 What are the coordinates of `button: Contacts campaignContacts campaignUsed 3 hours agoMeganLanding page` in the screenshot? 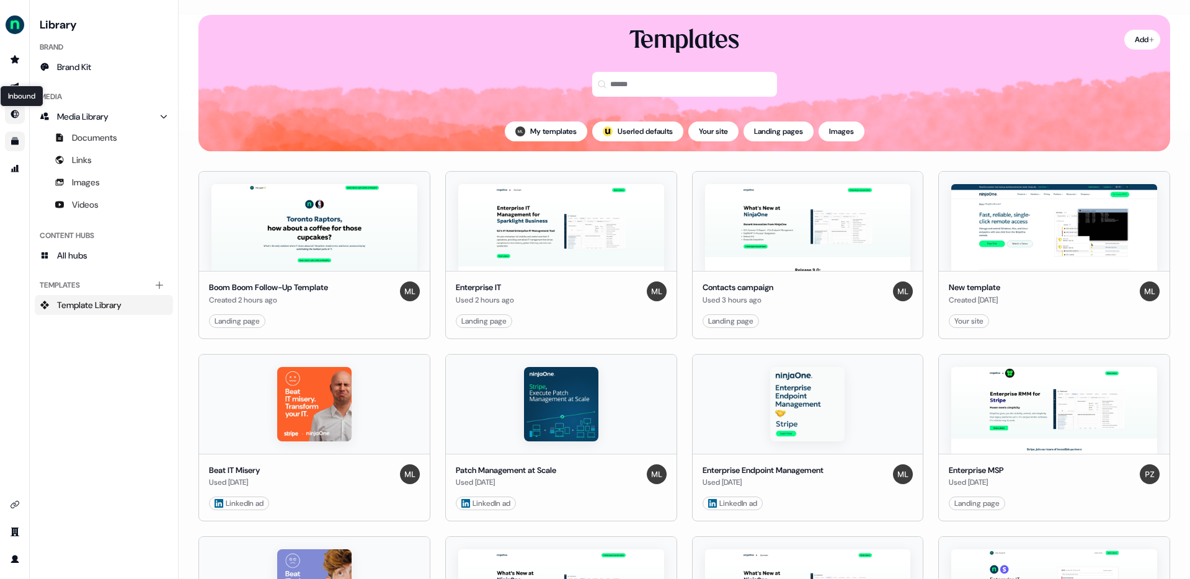 It's located at (808, 255).